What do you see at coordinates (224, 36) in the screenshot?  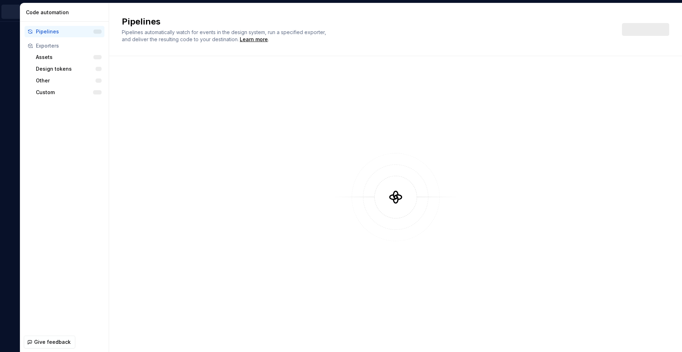 I see `span: Pipelines automatically watch for events in the design system, run a specified exporter, and deli...` at bounding box center [224, 36].